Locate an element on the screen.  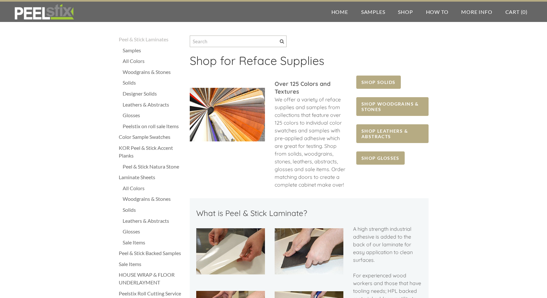
a: HOUSE WRAP & FLOOR UNDERLAYMENT is located at coordinates (151, 279).